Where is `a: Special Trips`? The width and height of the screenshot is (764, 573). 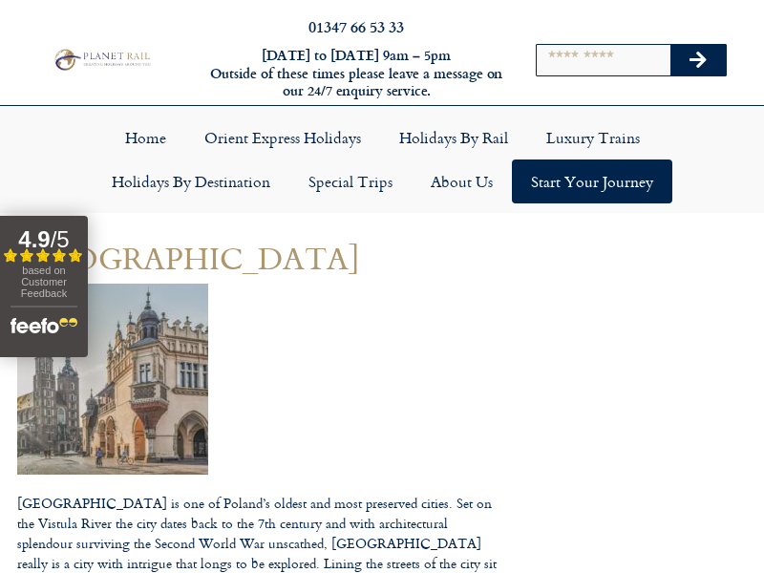 a: Special Trips is located at coordinates (350, 181).